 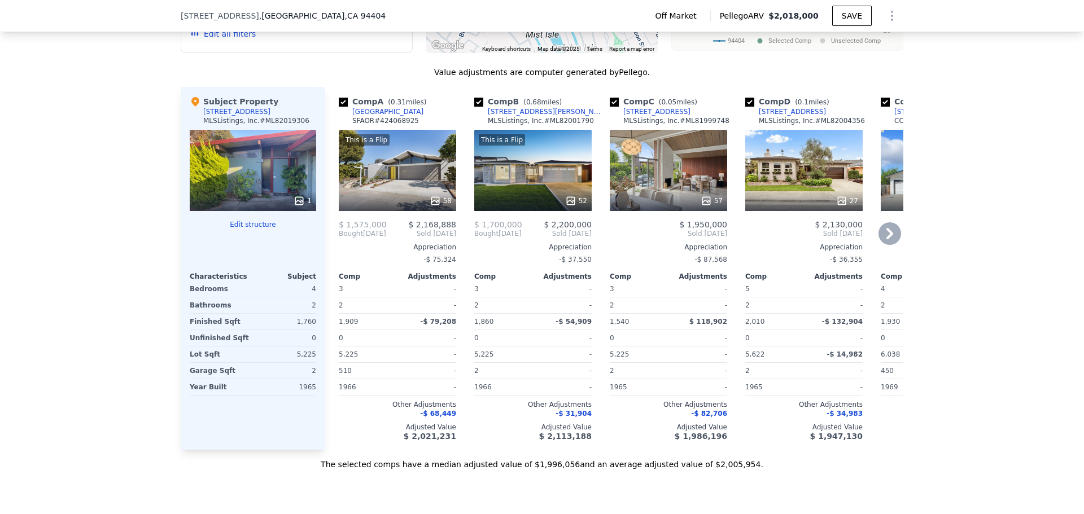 I want to click on div: 0, so click(x=286, y=338).